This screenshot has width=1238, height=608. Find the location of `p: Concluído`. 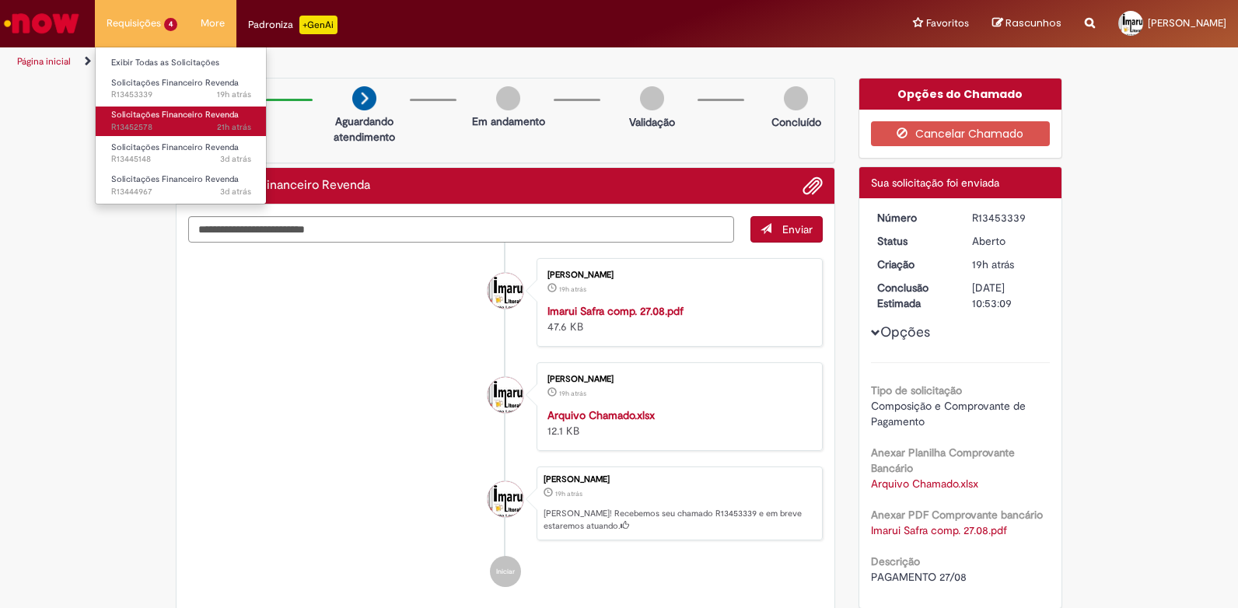

p: Concluído is located at coordinates (796, 122).